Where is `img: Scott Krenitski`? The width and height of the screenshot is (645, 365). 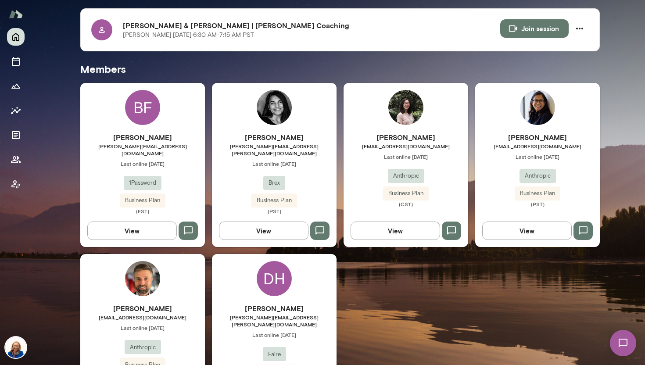 img: Scott Krenitski is located at coordinates (143, 279).